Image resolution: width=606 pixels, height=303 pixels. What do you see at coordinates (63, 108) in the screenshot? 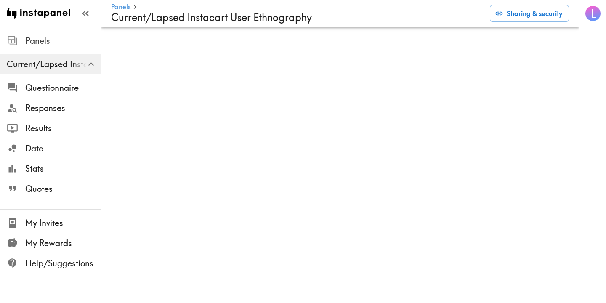
I see `span: Responses` at bounding box center [63, 108].